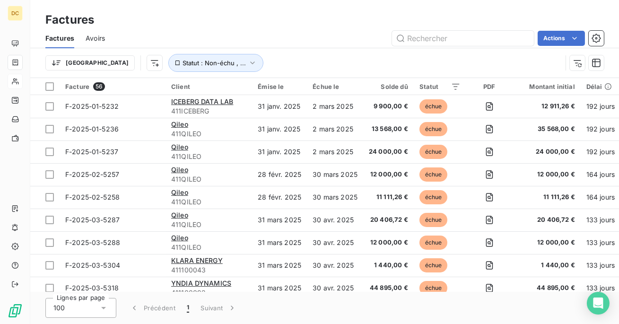  Describe the element at coordinates (440, 87) in the screenshot. I see `div: Statut` at that location.